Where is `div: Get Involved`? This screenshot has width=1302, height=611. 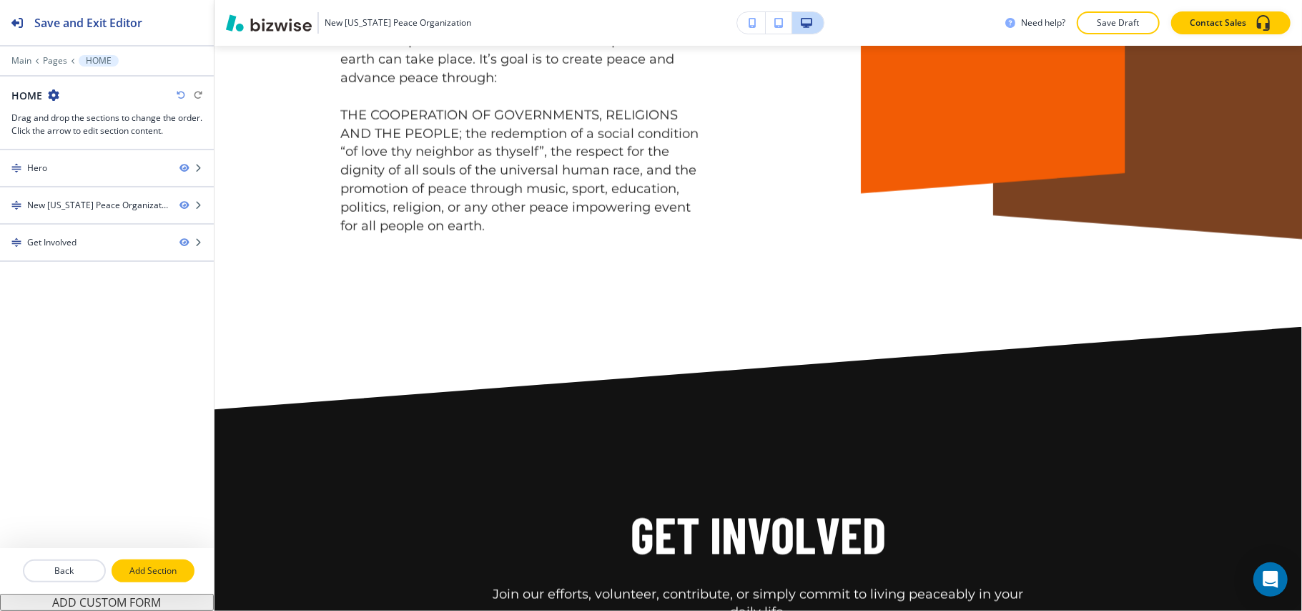
div: Get Involved is located at coordinates (51, 242).